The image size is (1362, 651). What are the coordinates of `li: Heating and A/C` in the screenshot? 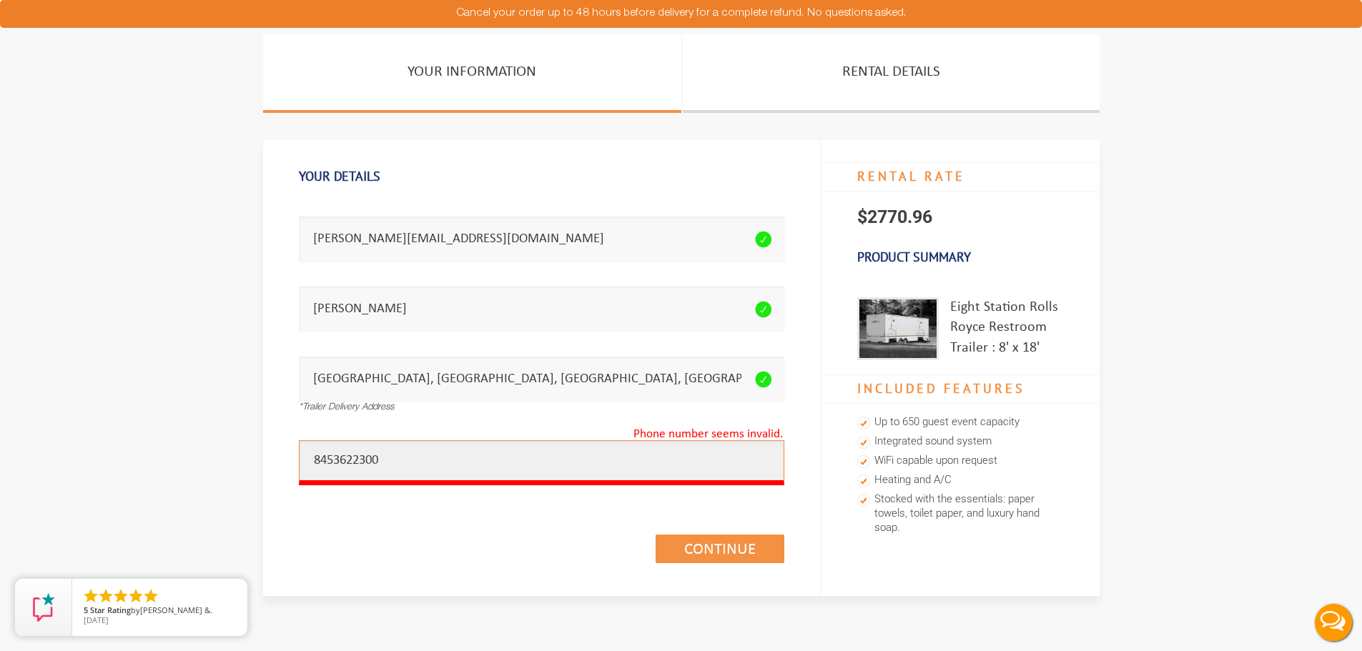 It's located at (960, 480).